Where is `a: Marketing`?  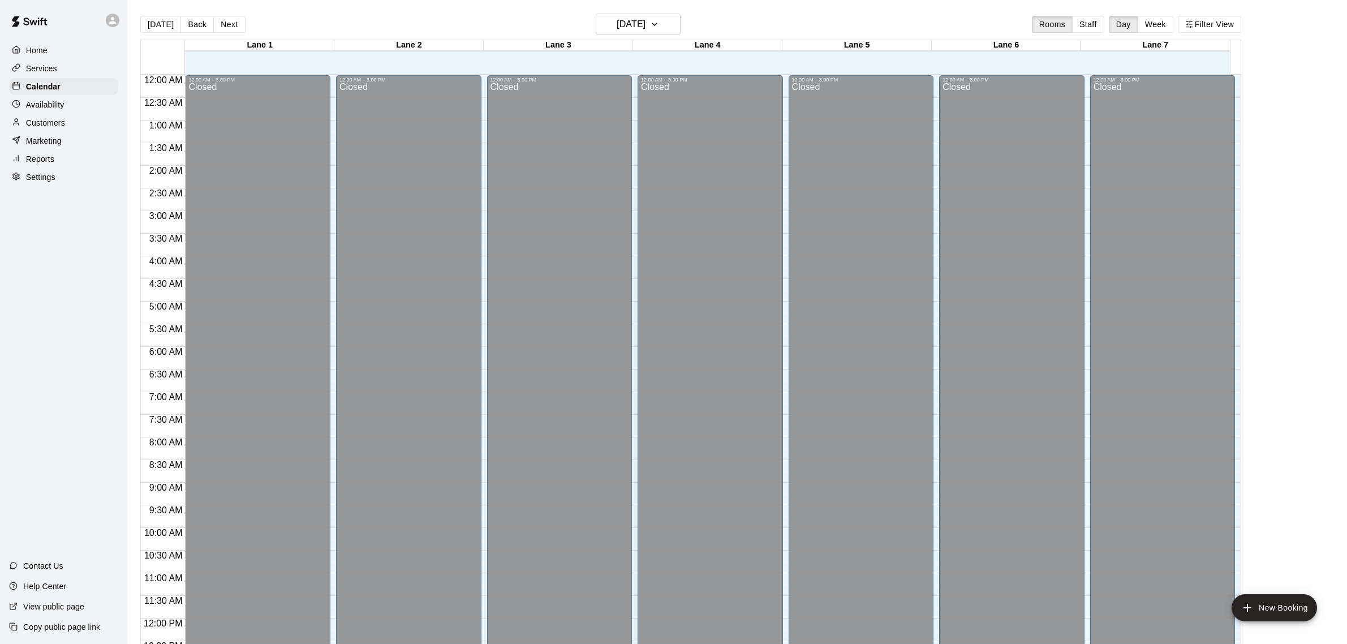 a: Marketing is located at coordinates (63, 141).